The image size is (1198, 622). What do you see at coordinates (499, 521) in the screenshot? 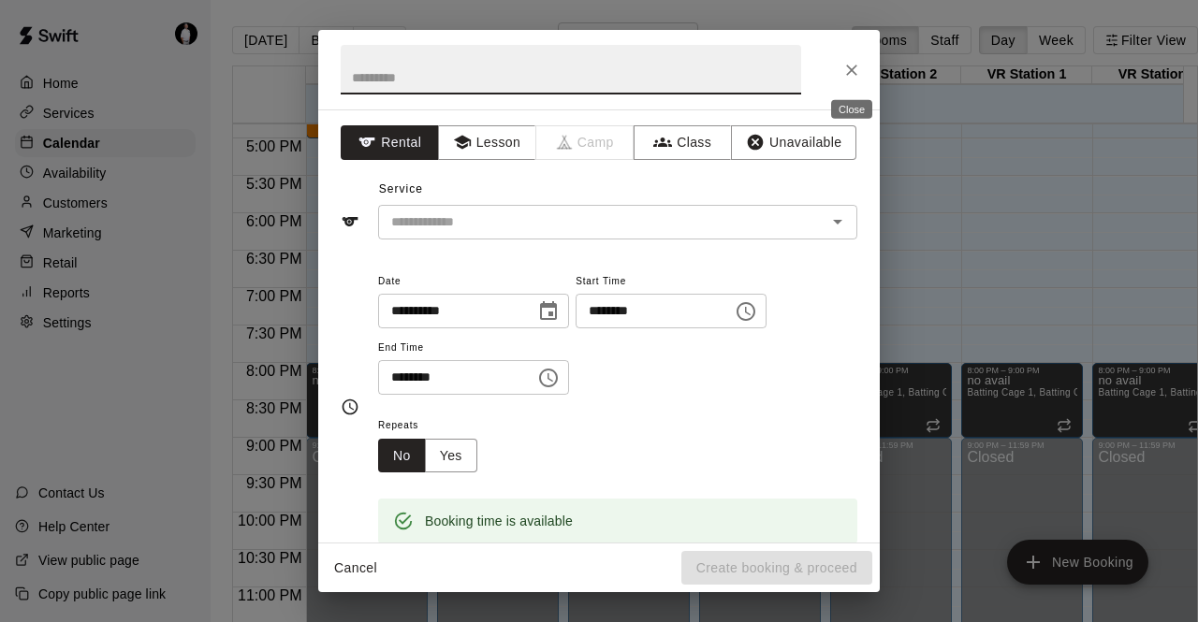
I see `div: Booking time is available` at bounding box center [499, 521].